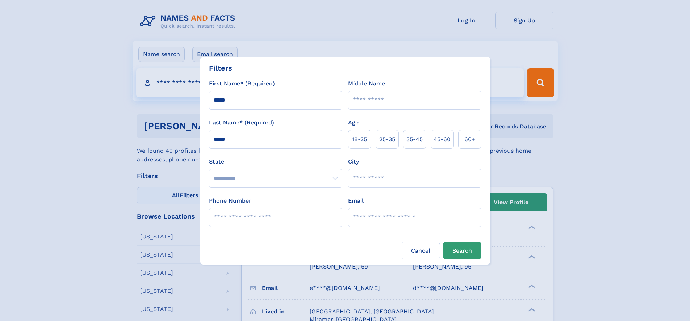 The height and width of the screenshot is (321, 690). I want to click on span: 35‑45, so click(414, 139).